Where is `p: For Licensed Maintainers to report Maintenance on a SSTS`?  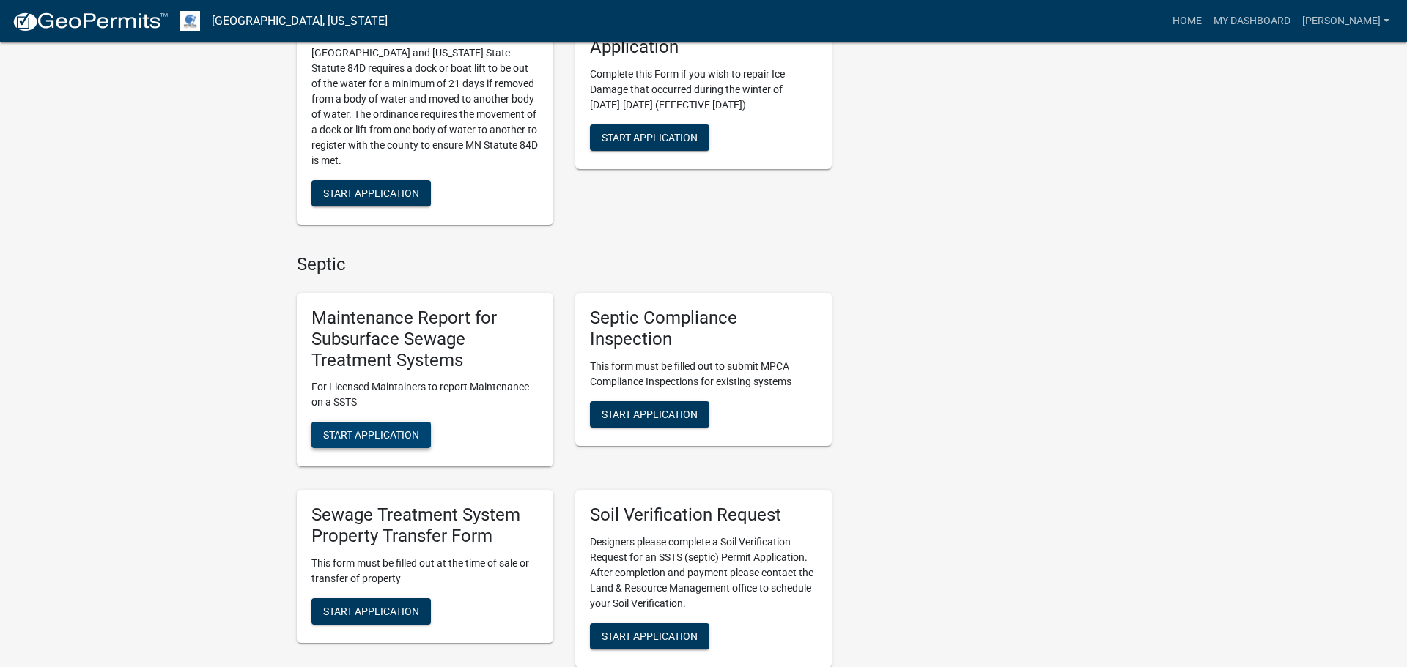 p: For Licensed Maintainers to report Maintenance on a SSTS is located at coordinates (425, 395).